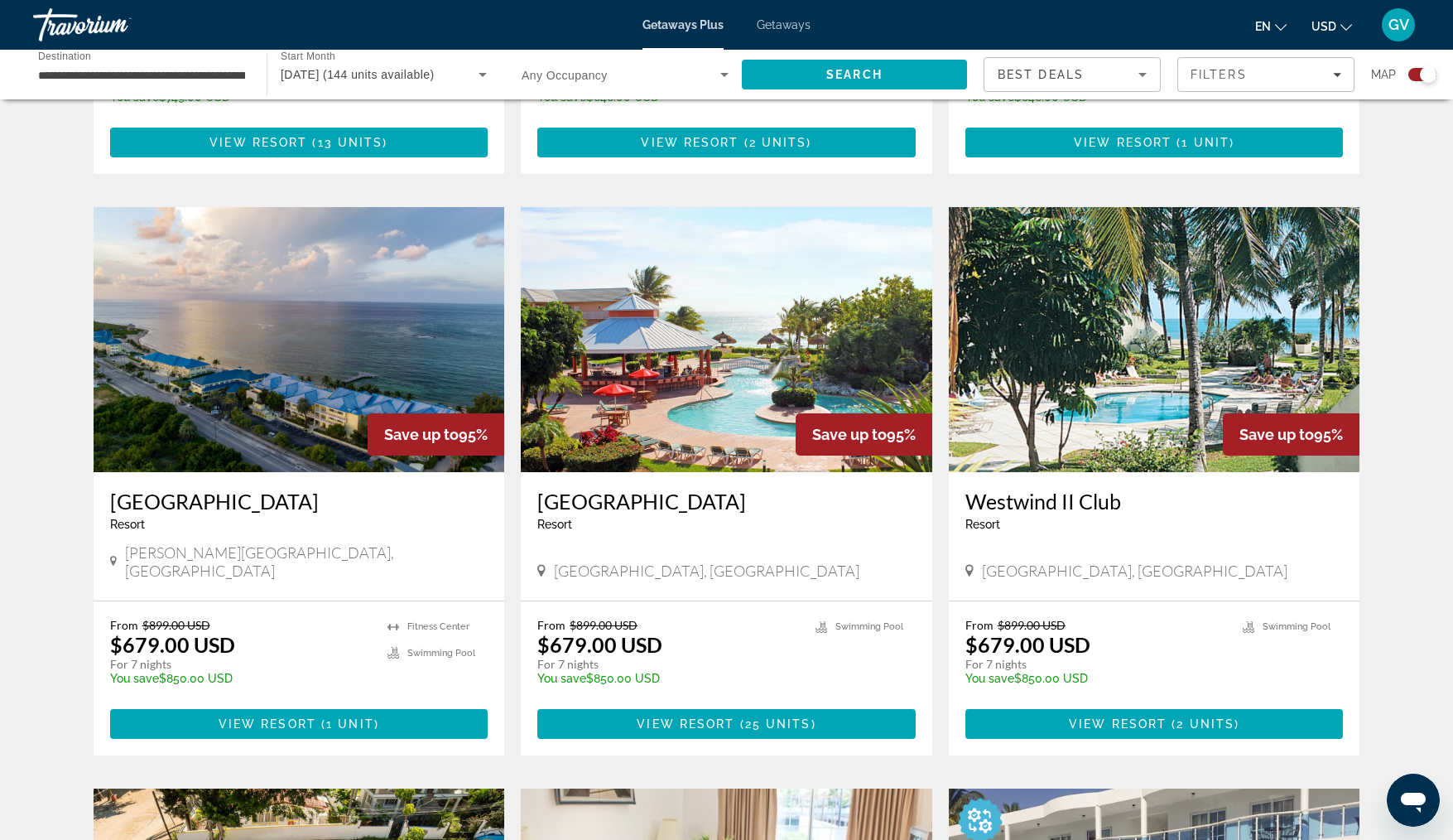 This screenshot has height=840, width=1453. Describe the element at coordinates (142, 75) in the screenshot. I see `input: Select destination` at that location.